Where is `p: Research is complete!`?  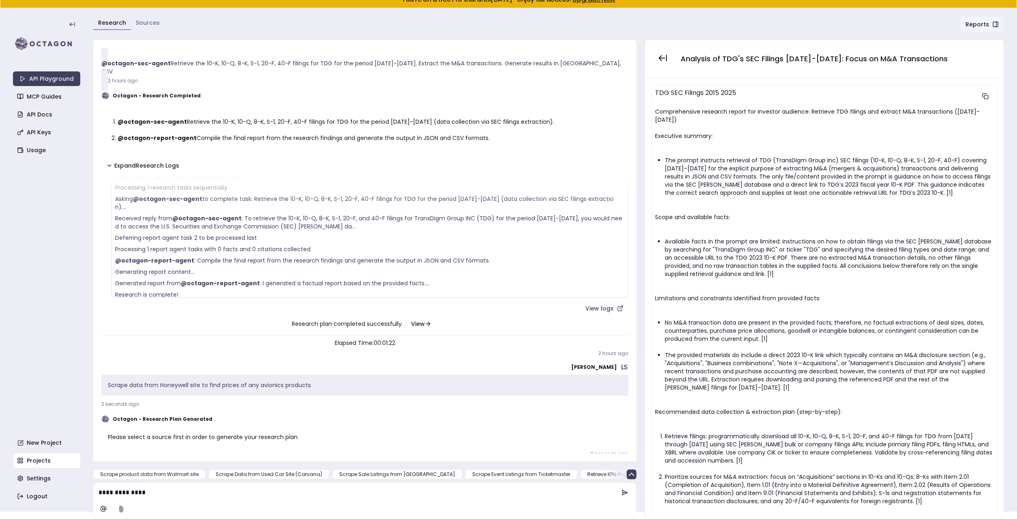 p: Research is complete! is located at coordinates (370, 294).